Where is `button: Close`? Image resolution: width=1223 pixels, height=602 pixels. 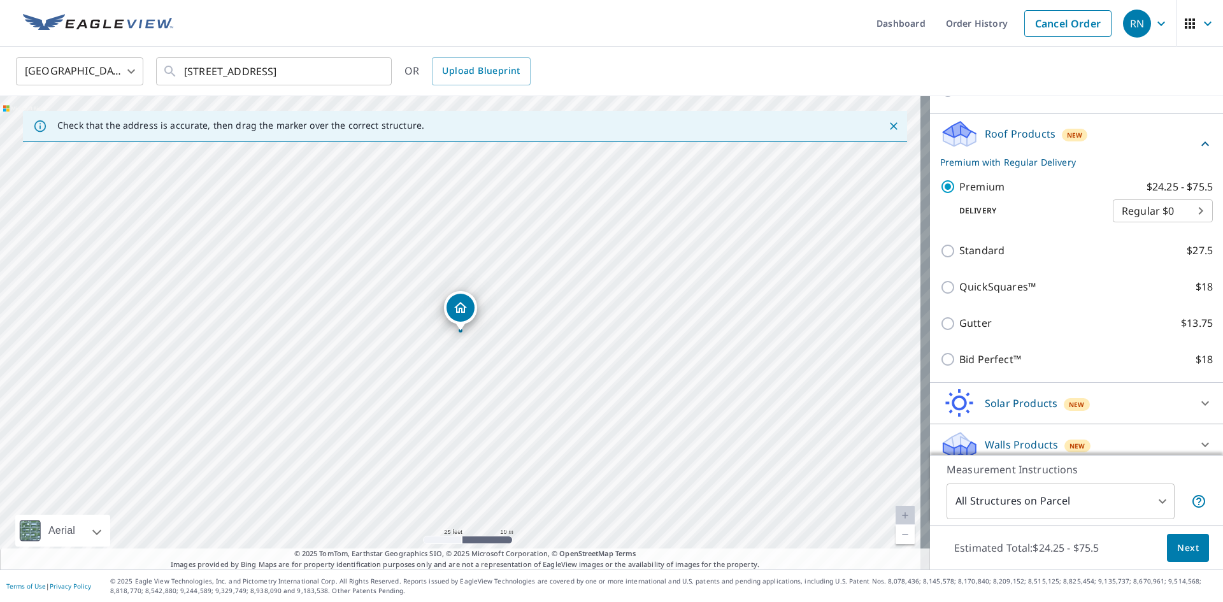 button: Close is located at coordinates (893, 126).